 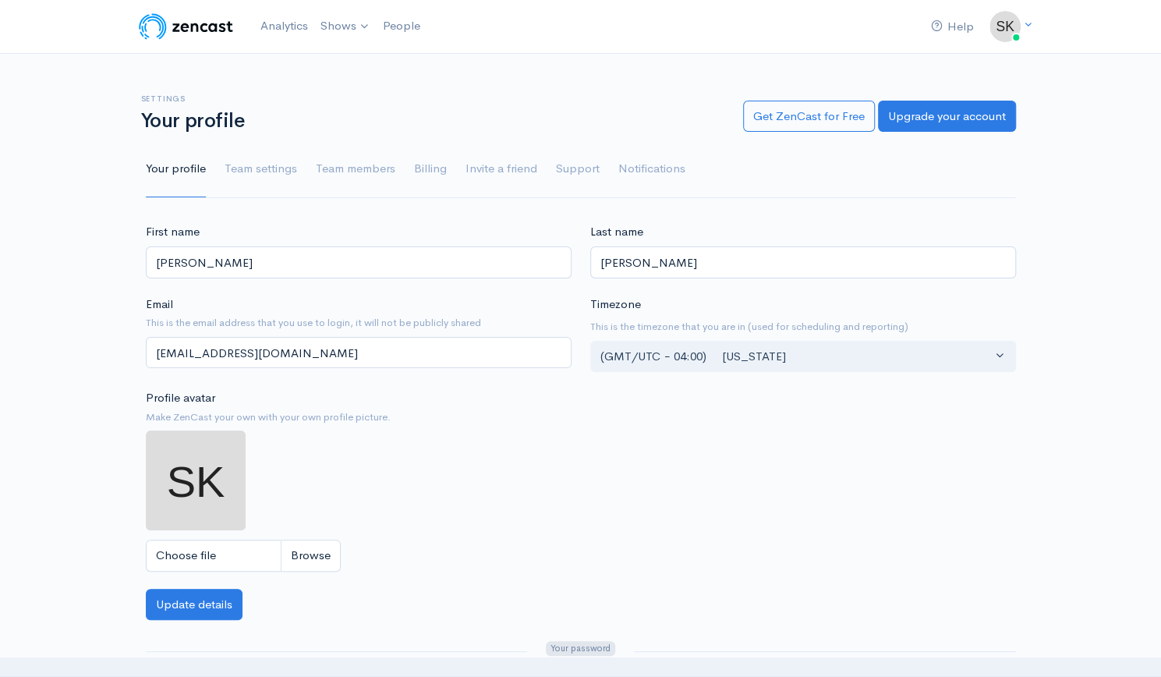 I want to click on label: Last name, so click(x=617, y=232).